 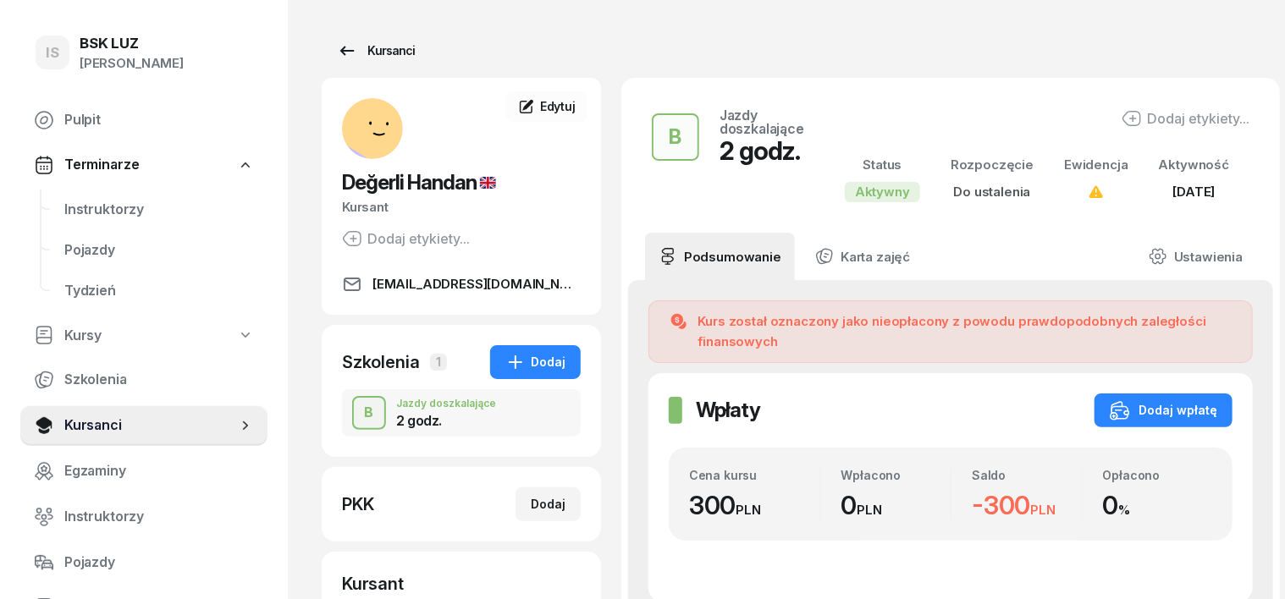 What do you see at coordinates (1027, 475) in the screenshot?
I see `div: Saldo` at bounding box center [1027, 475].